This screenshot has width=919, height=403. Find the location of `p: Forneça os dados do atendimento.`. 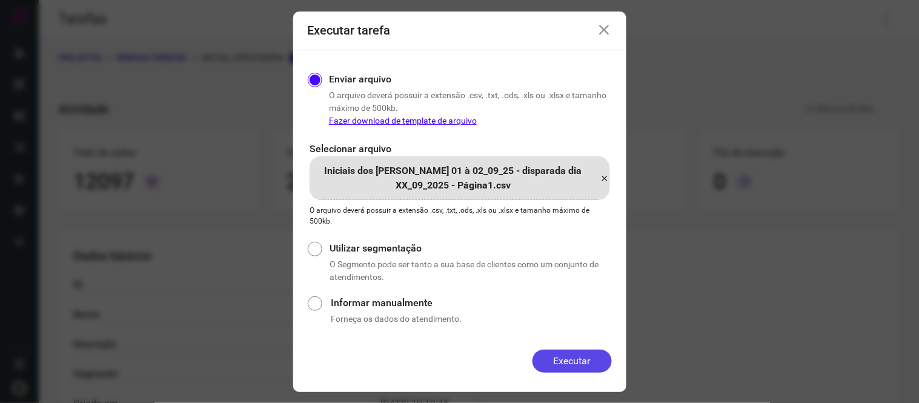

p: Forneça os dados do atendimento. is located at coordinates (471, 319).